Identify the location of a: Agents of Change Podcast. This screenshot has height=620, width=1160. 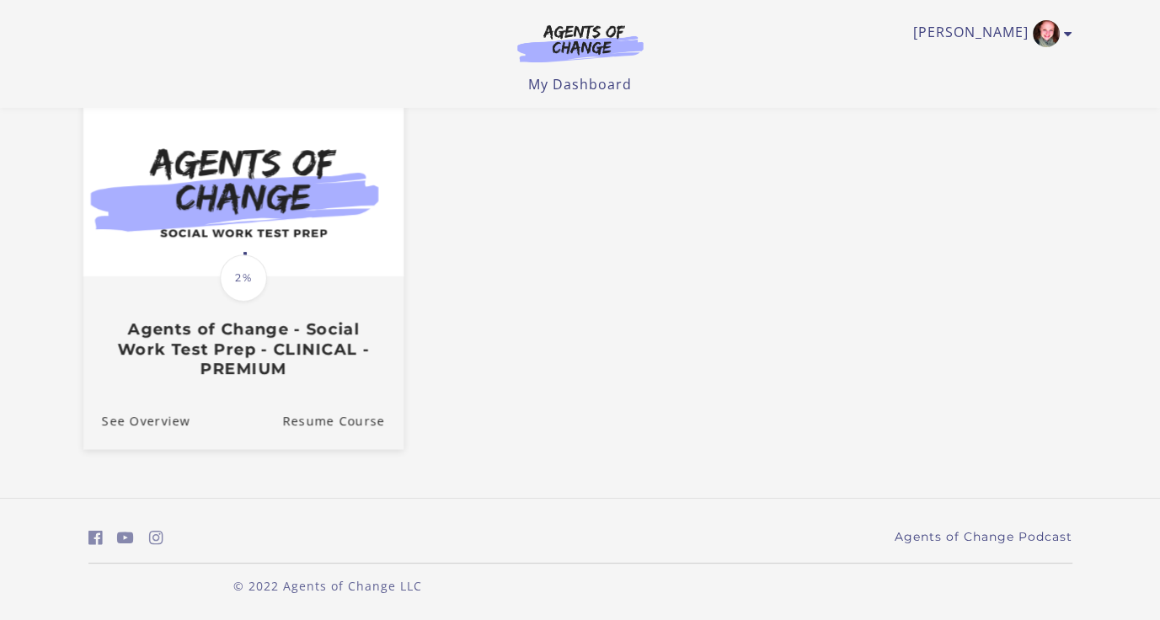
(983, 537).